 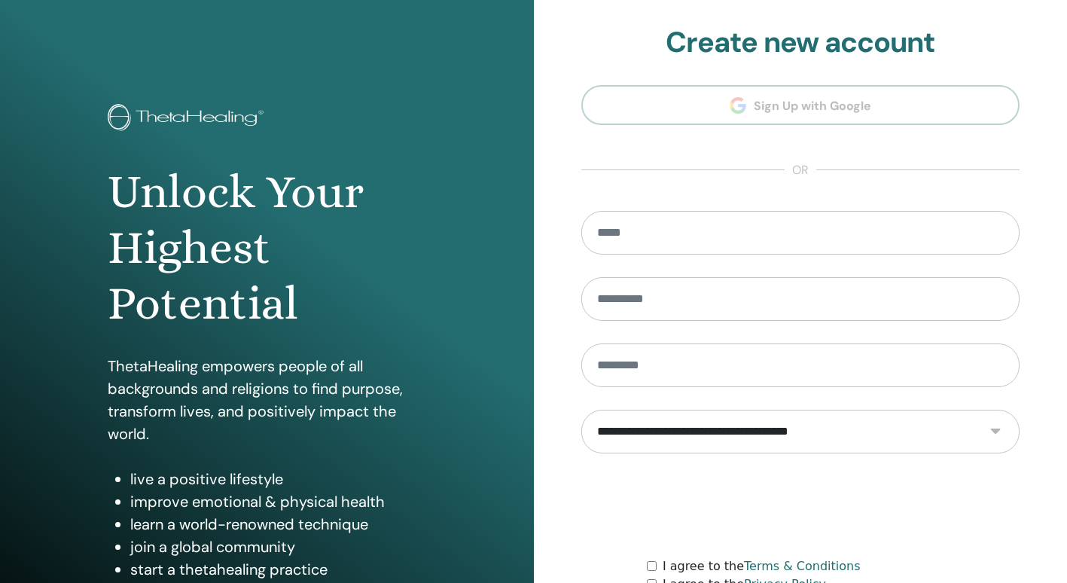 I want to click on a: Terms & Conditions, so click(x=802, y=565).